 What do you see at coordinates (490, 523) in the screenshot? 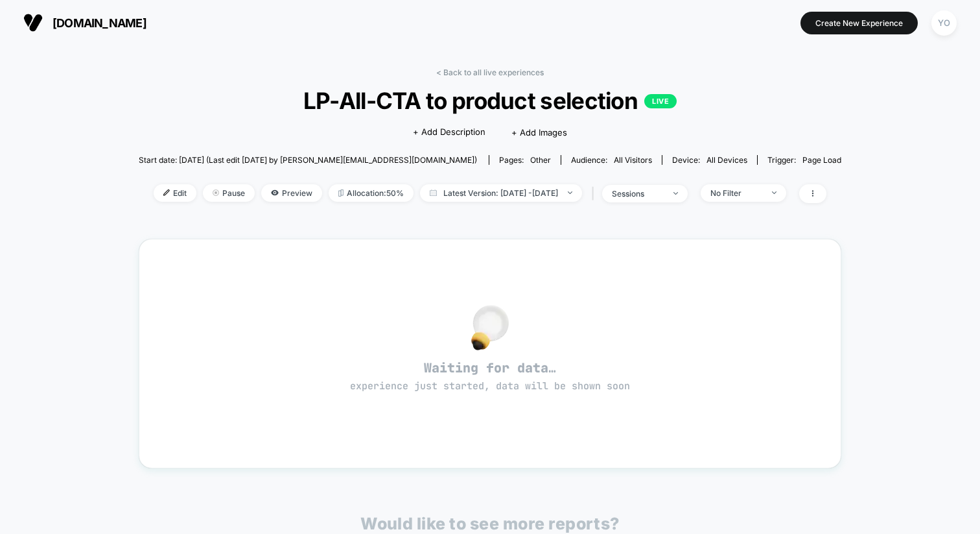
I see `p: Would like to see more reports?` at bounding box center [490, 523].